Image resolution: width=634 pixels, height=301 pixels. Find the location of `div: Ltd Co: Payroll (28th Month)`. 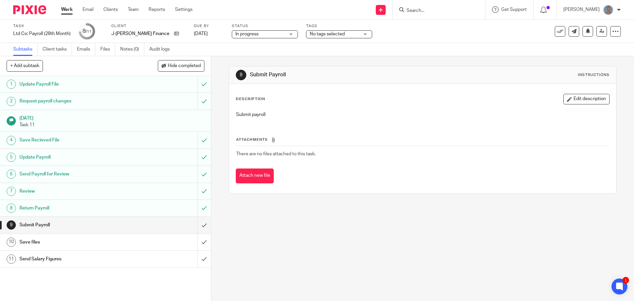

div: Ltd Co: Payroll (28th Month) is located at coordinates (42, 34).